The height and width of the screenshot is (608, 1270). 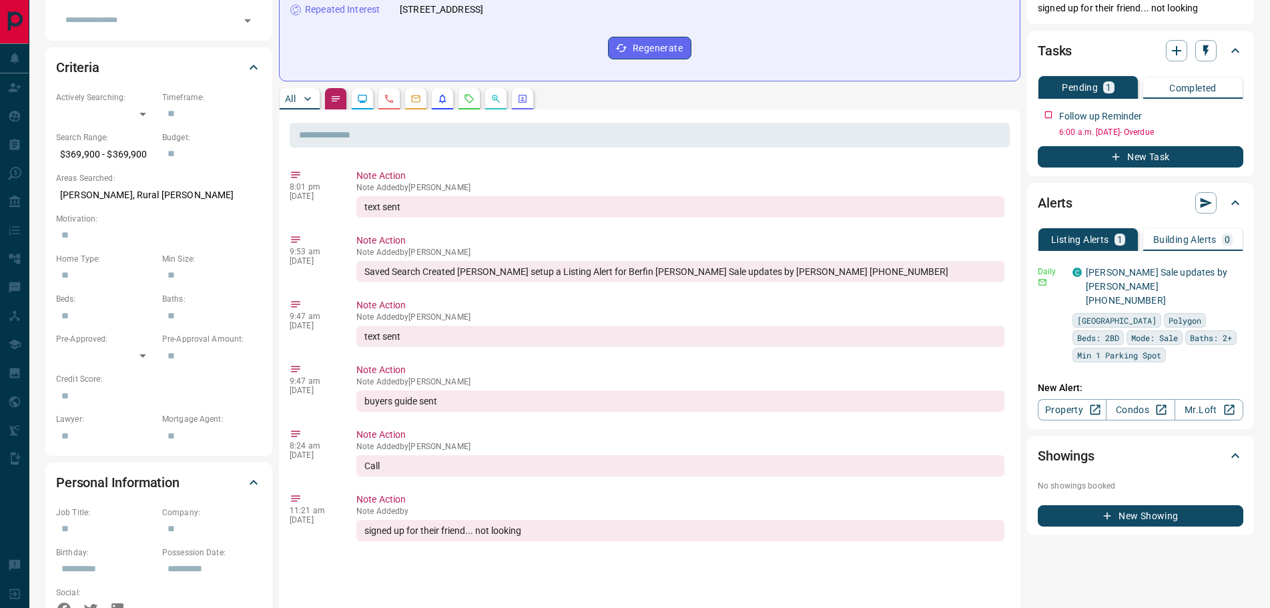 What do you see at coordinates (105, 553) in the screenshot?
I see `p: Birthday:` at bounding box center [105, 553].